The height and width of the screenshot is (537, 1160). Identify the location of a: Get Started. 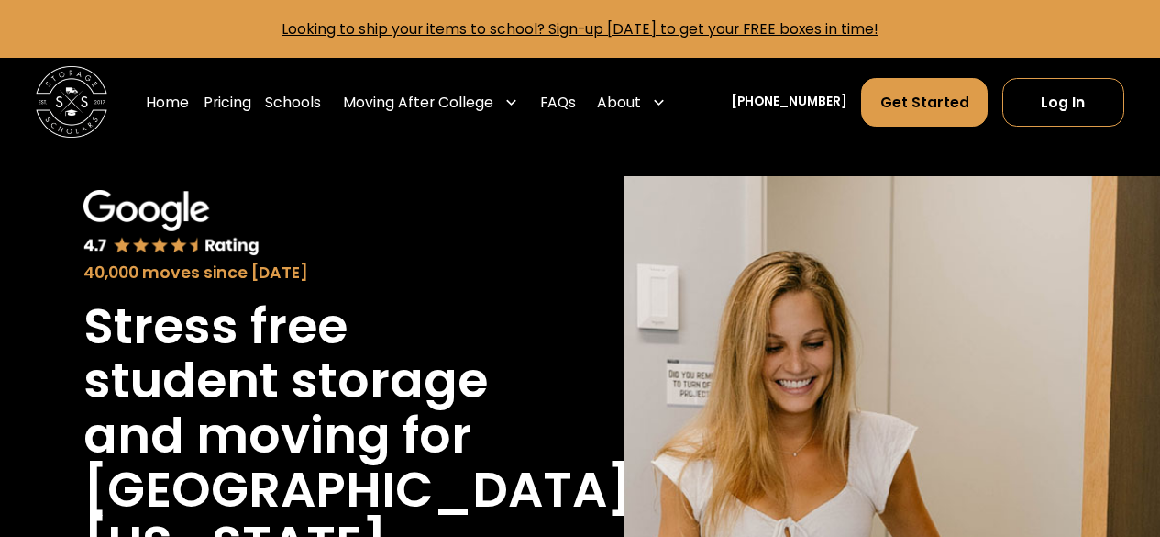
(925, 102).